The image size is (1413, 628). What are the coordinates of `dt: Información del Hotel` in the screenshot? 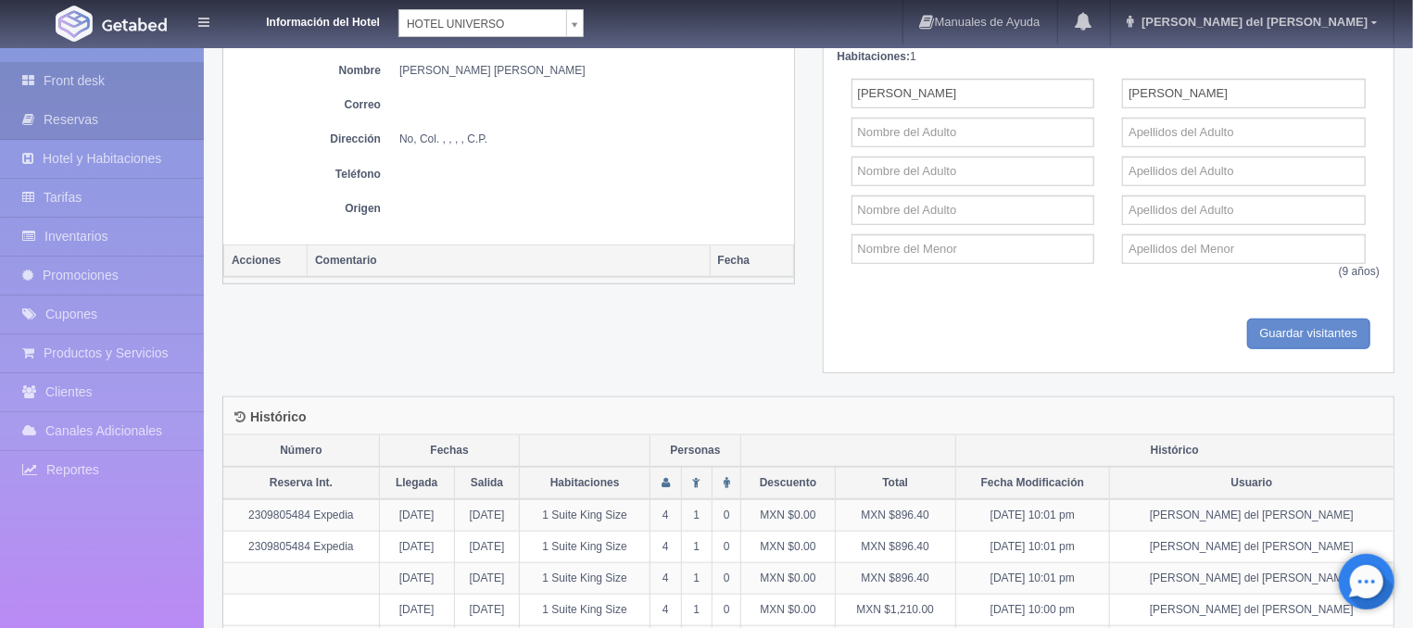 It's located at (306, 19).